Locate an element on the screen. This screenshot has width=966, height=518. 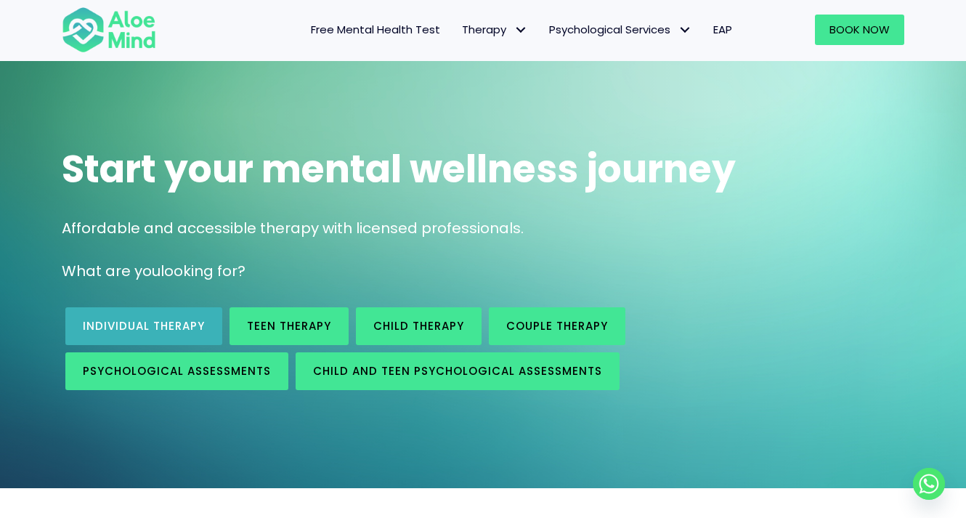
span: Start your mental wellness journey is located at coordinates (399, 169).